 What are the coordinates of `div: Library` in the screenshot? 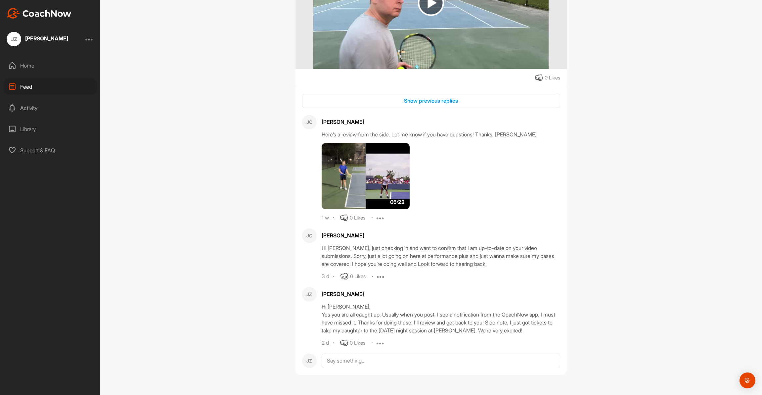 It's located at (50, 129).